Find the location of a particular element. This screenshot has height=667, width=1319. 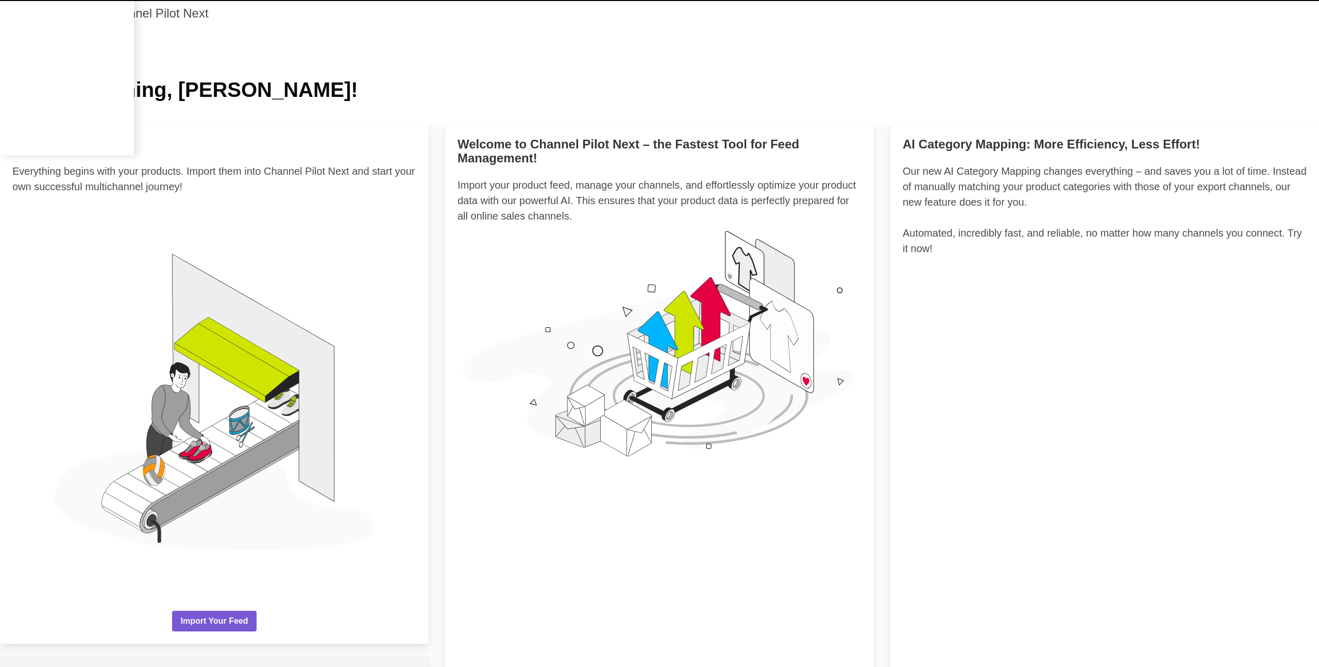

div: Our new AI Category Mapping changes everything – and saves you a lot of time. Instead of manually... is located at coordinates (1104, 210).